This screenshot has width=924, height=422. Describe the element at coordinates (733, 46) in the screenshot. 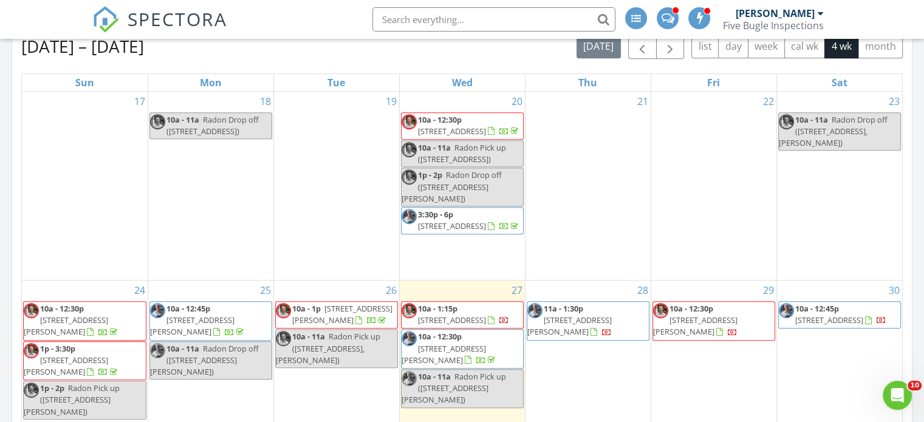

I see `button: day` at that location.